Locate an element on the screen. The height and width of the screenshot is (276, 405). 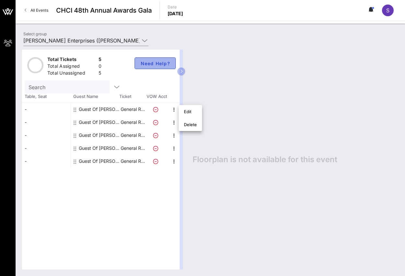
span: All Events is located at coordinates (39, 10).